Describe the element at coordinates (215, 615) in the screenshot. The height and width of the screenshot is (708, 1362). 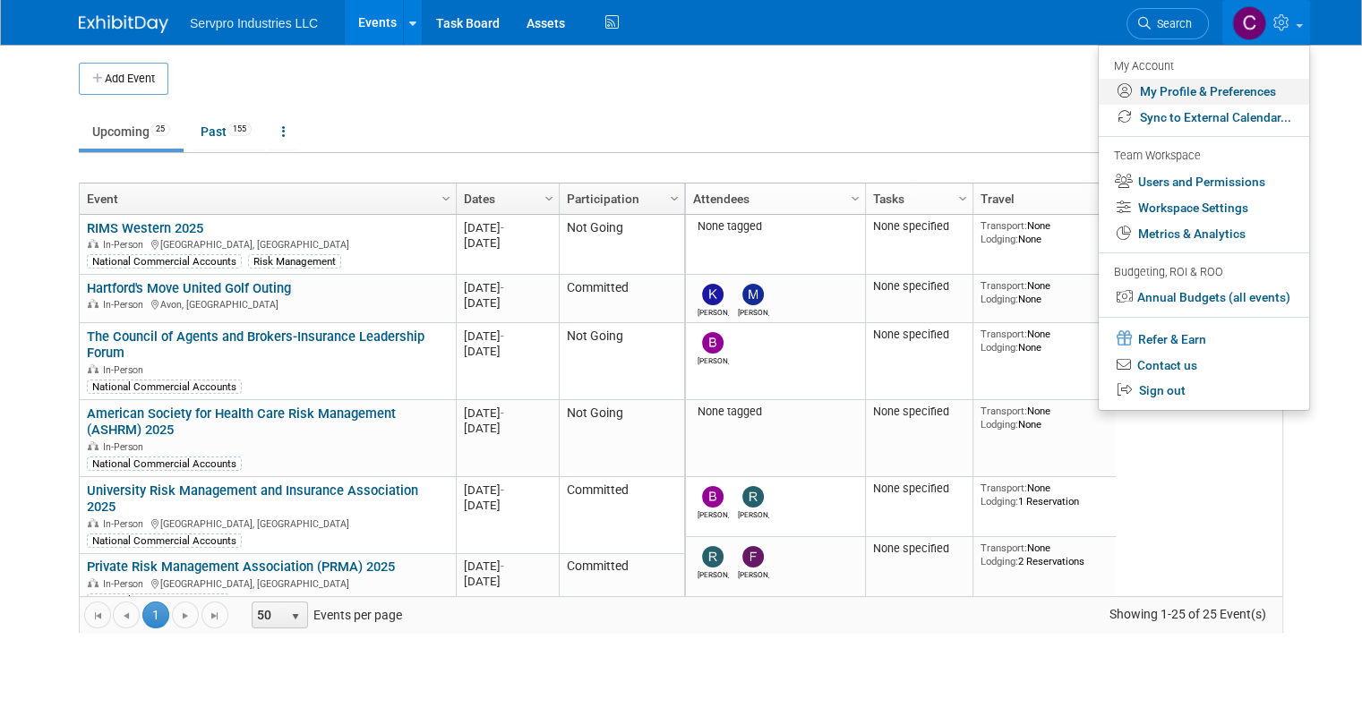
I see `a: Go to the last page` at that location.